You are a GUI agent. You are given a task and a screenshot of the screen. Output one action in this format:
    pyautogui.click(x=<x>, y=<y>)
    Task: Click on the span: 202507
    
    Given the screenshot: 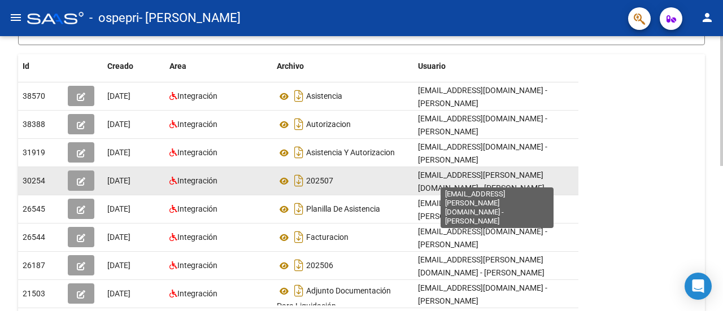 What is the action you would take?
    pyautogui.click(x=320, y=181)
    